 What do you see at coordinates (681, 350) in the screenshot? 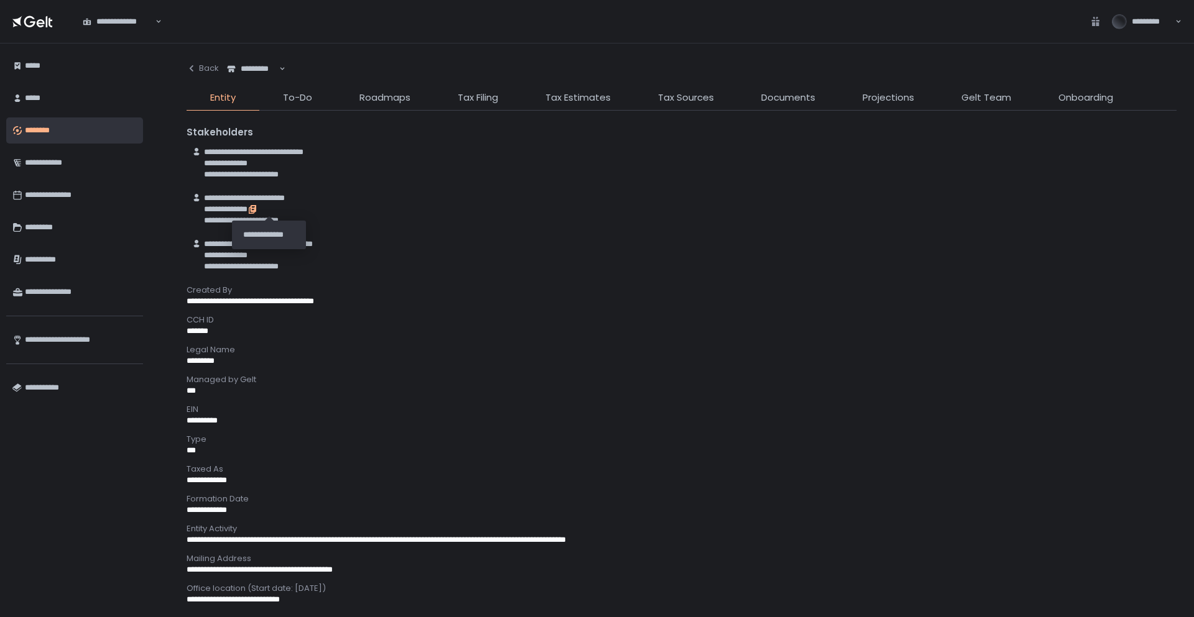
I see `div: Legal Name` at bounding box center [681, 350].